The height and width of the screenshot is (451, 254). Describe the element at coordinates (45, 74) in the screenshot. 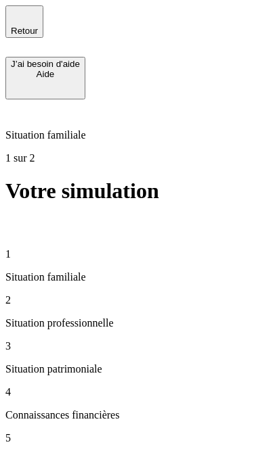

I see `div: Aide` at that location.